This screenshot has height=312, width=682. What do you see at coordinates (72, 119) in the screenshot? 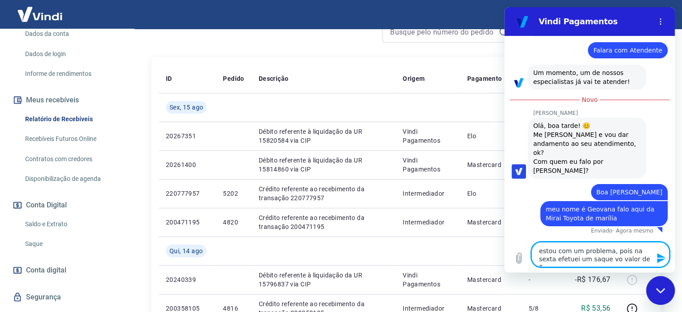
I see `a: Relatório de Recebíveis` at bounding box center [72, 119].